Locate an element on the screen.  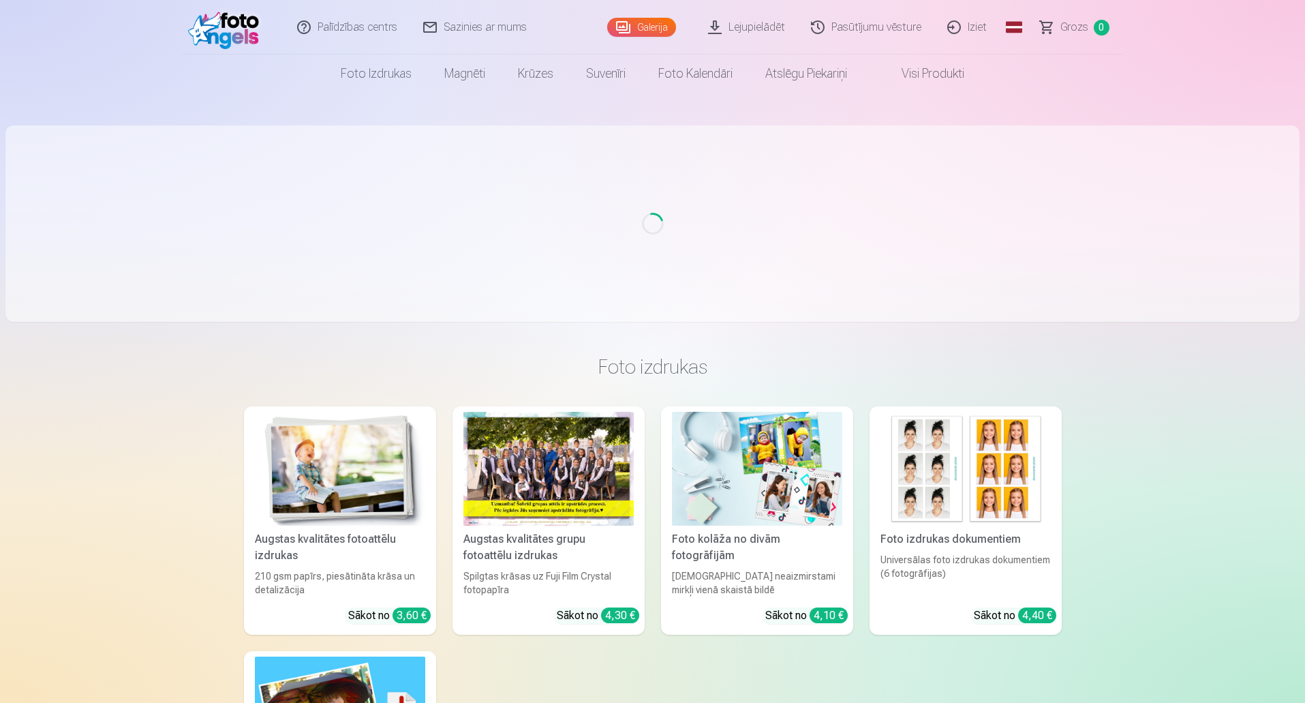
div: Spilgtas krāsas uz Fuji Film Crystal fotopapīra is located at coordinates (549, 583).